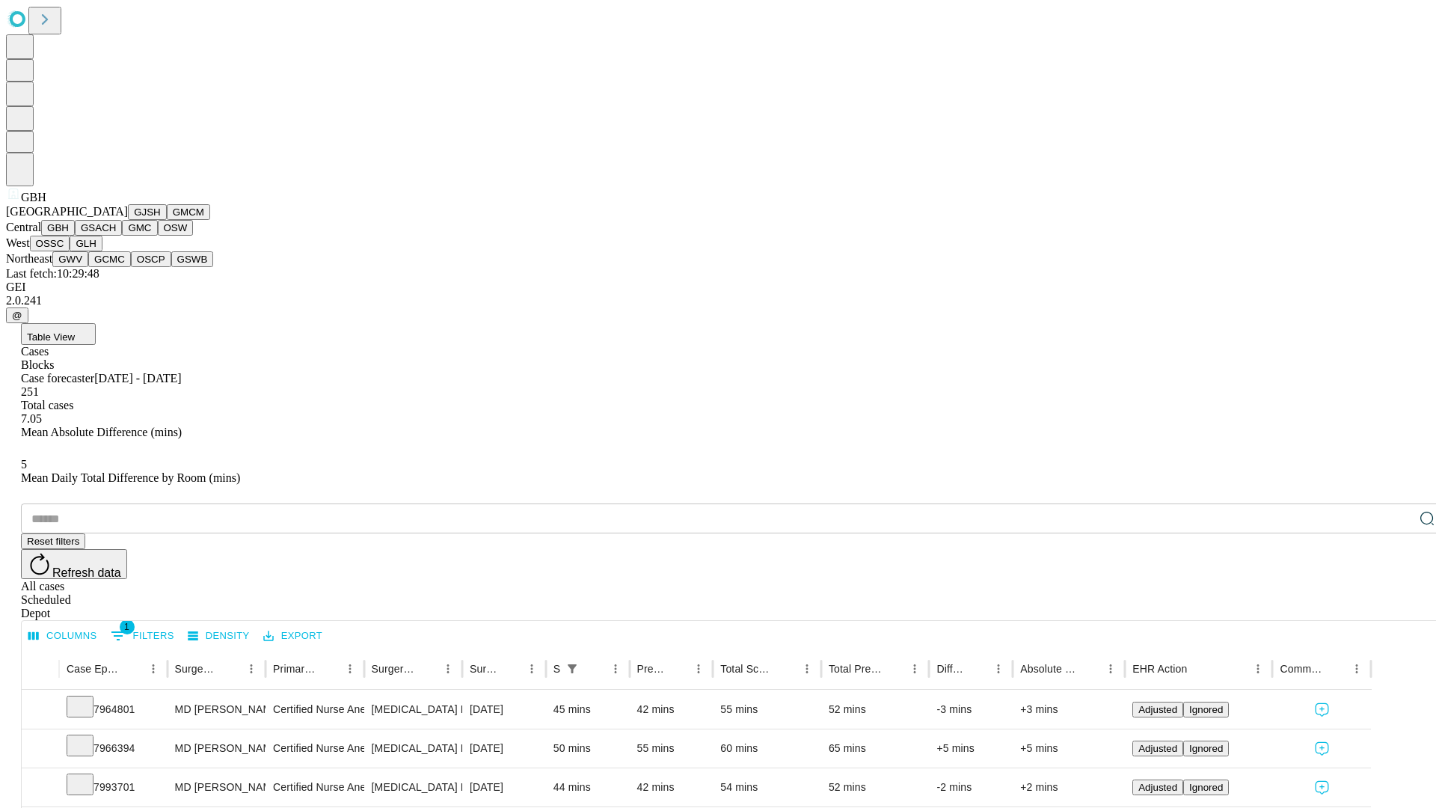 The width and height of the screenshot is (1436, 808). Describe the element at coordinates (70, 259) in the screenshot. I see `button: GWV` at that location.